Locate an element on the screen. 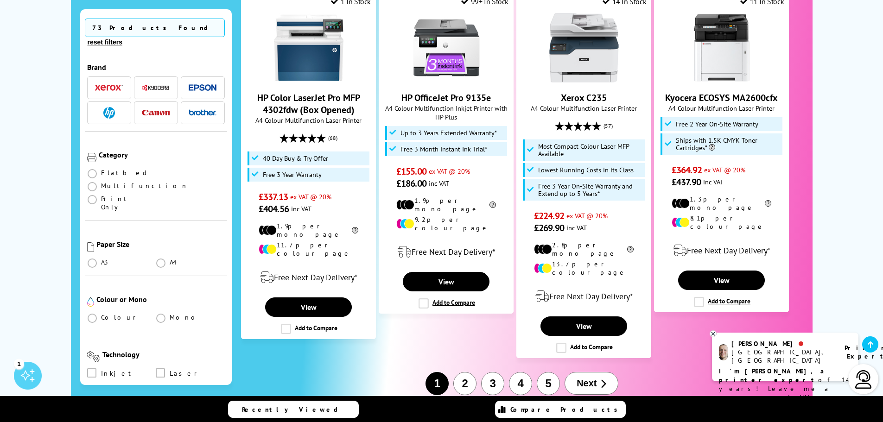 The image size is (883, 422). span: Compare Products is located at coordinates (566, 410).